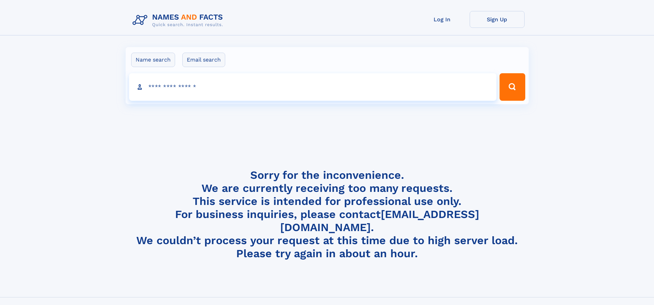  Describe the element at coordinates (153, 60) in the screenshot. I see `label: Name search` at that location.